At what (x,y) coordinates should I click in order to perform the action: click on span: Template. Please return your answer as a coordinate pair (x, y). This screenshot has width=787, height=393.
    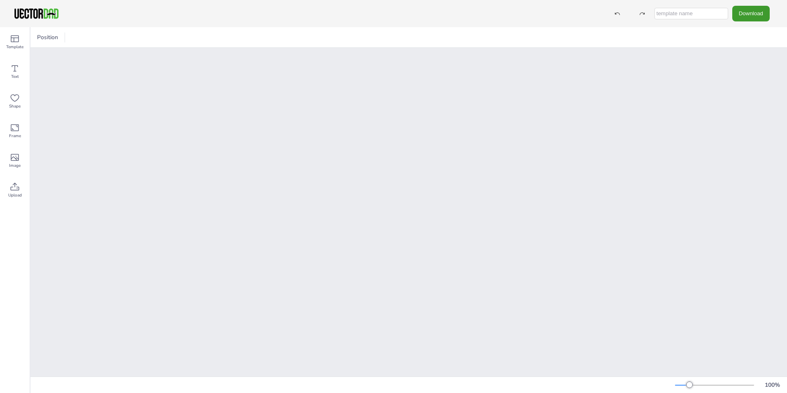
    Looking at the image, I should click on (15, 47).